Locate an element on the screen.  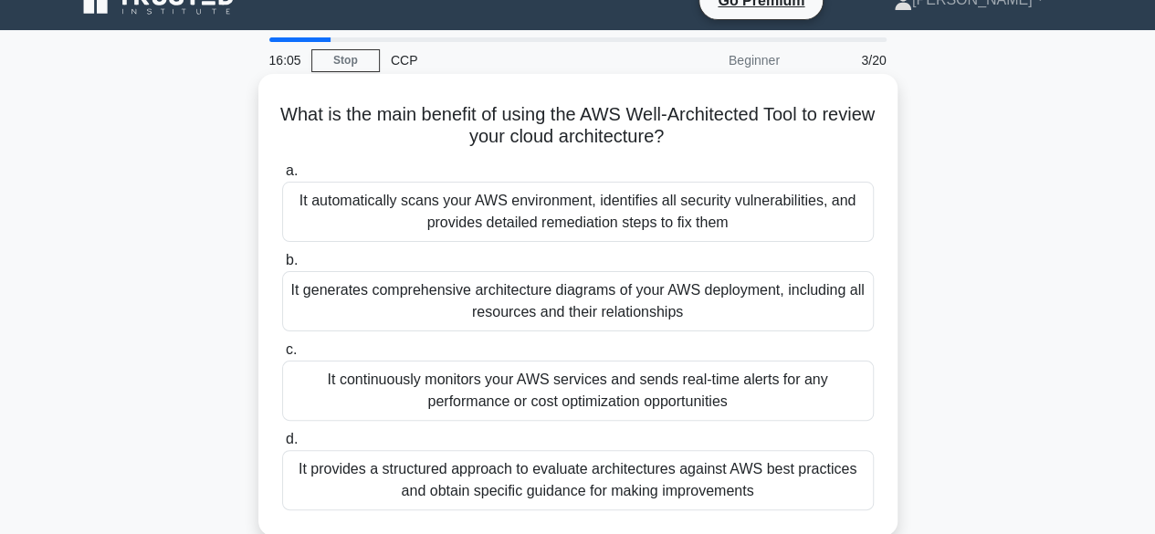
span: c. is located at coordinates (291, 349).